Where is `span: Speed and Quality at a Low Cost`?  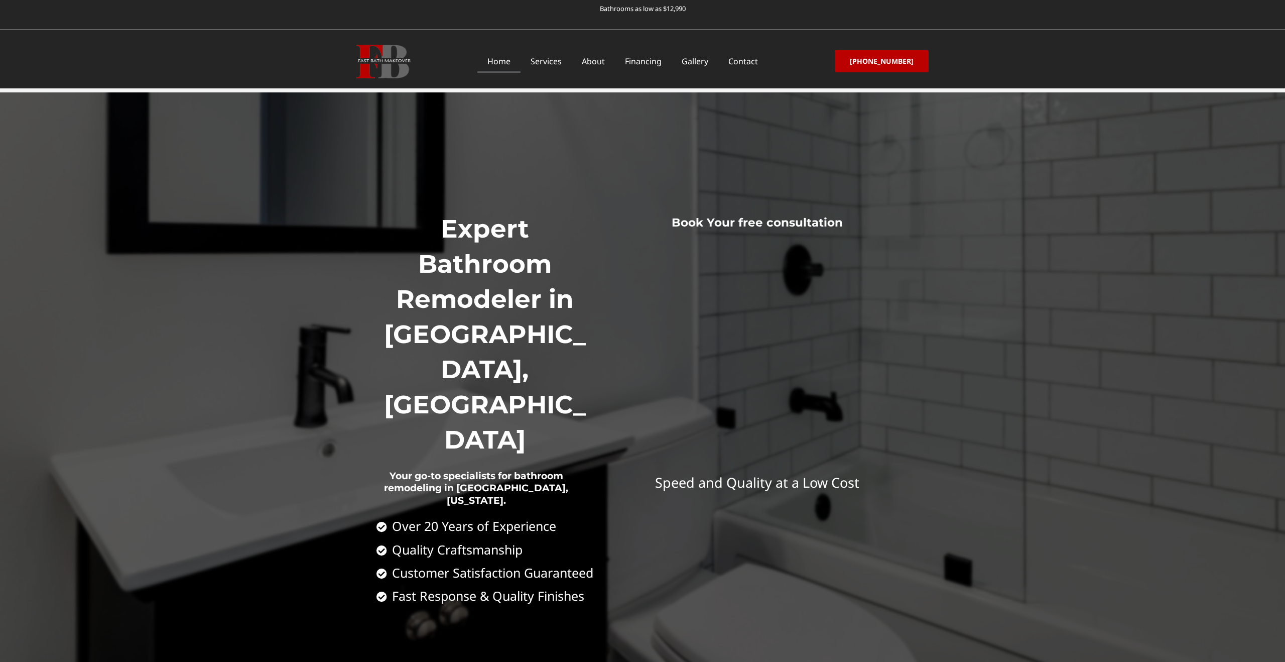 span: Speed and Quality at a Low Cost is located at coordinates (757, 482).